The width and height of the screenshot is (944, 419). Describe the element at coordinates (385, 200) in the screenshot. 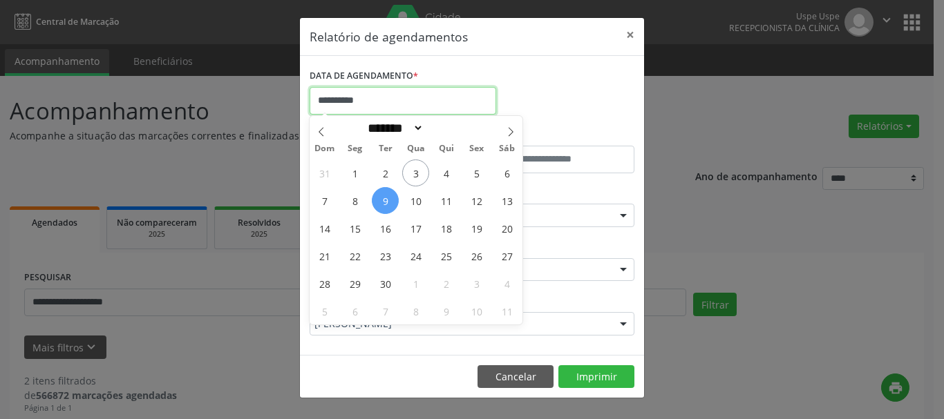

I see `span: Setembro 9, 2025` at that location.